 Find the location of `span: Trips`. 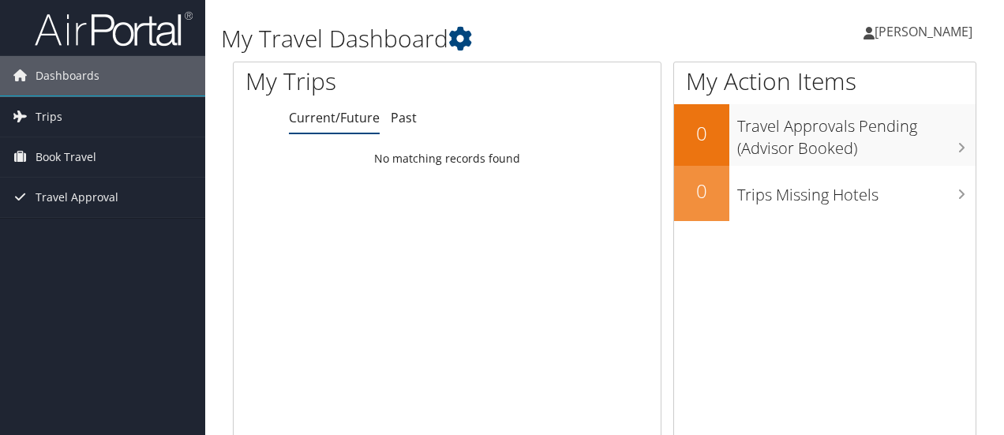

span: Trips is located at coordinates (49, 117).